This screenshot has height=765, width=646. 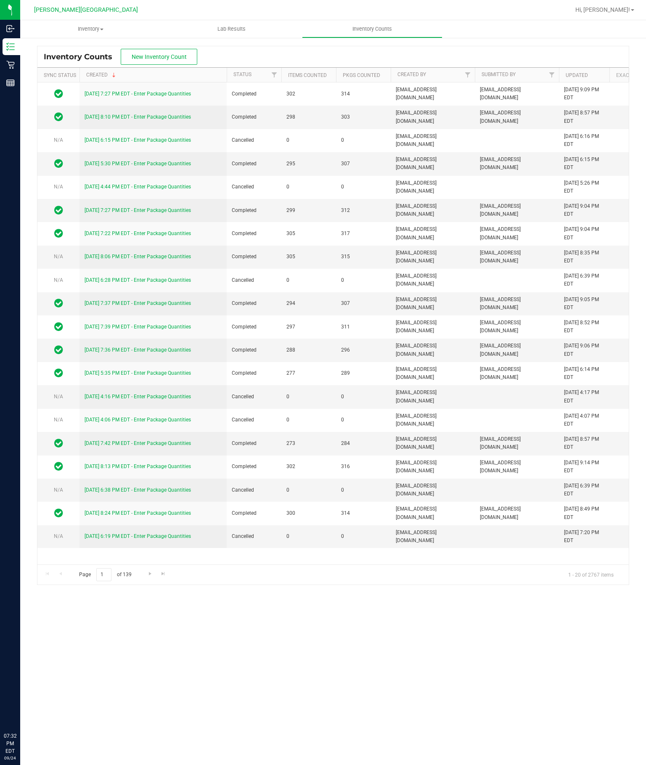 What do you see at coordinates (372, 29) in the screenshot?
I see `span: Inventory Counts` at bounding box center [372, 29].